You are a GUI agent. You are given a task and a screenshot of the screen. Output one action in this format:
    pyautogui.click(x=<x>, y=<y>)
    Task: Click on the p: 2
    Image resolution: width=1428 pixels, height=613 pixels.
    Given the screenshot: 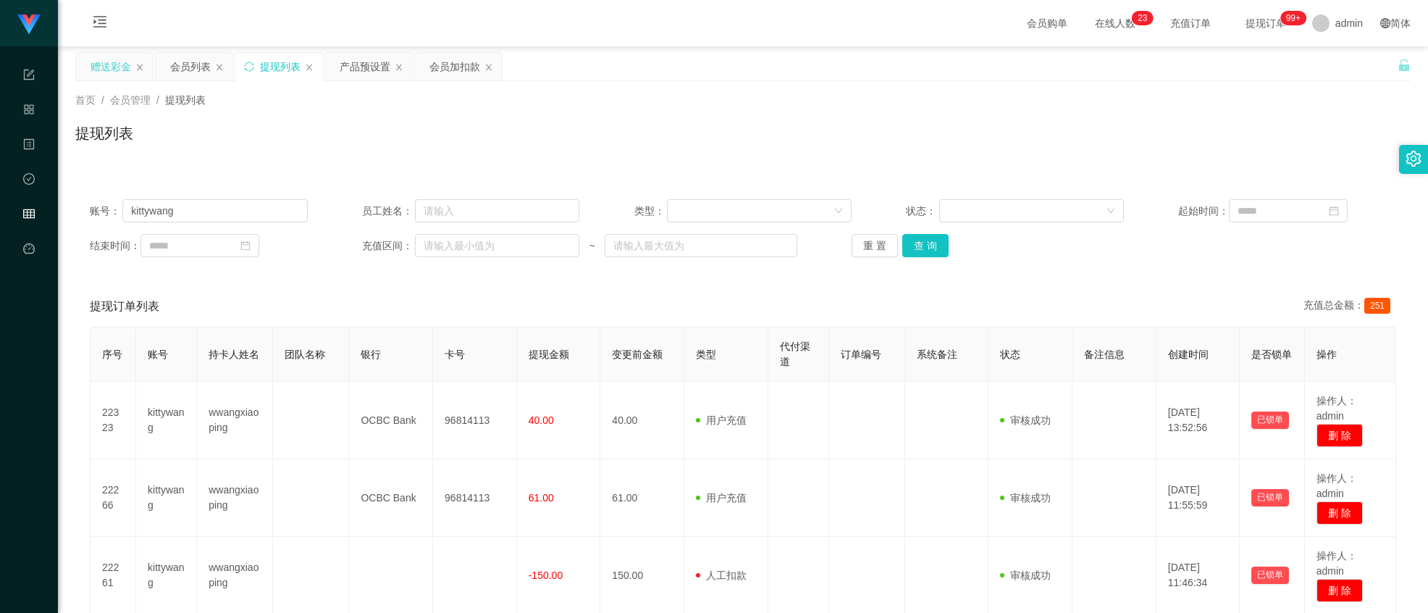 What is the action you would take?
    pyautogui.click(x=1140, y=18)
    